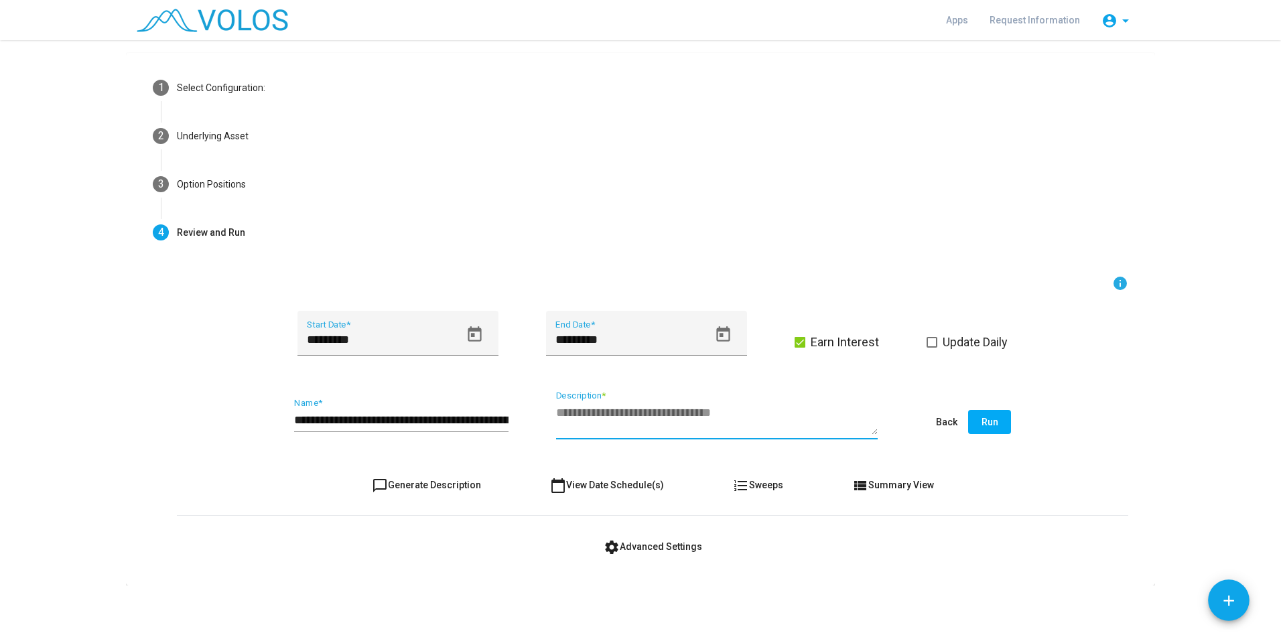  I want to click on button: Summary View, so click(893, 485).